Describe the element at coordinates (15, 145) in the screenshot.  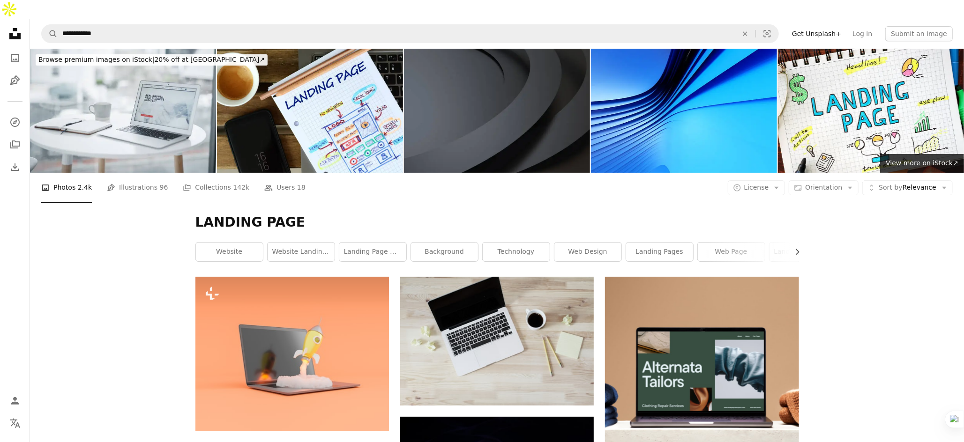
I see `a: Collections` at that location.